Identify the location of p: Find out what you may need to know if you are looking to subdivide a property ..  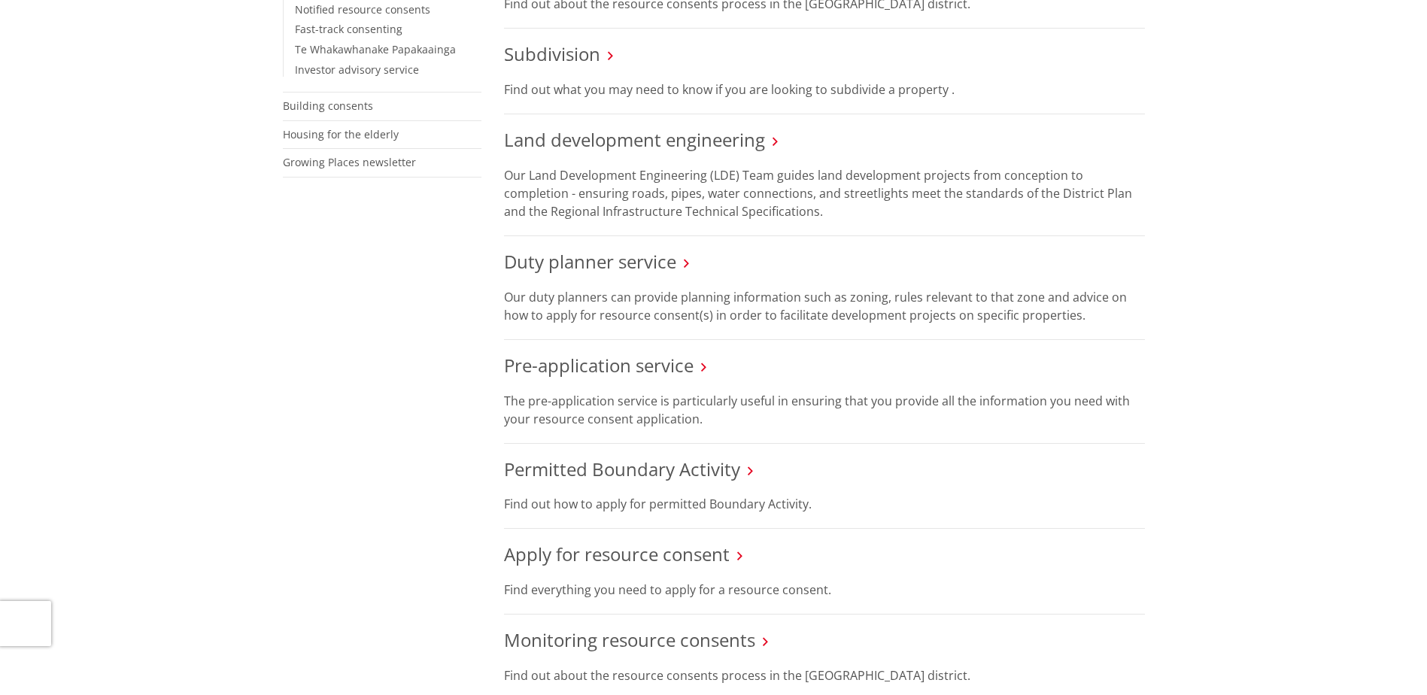
(825, 90).